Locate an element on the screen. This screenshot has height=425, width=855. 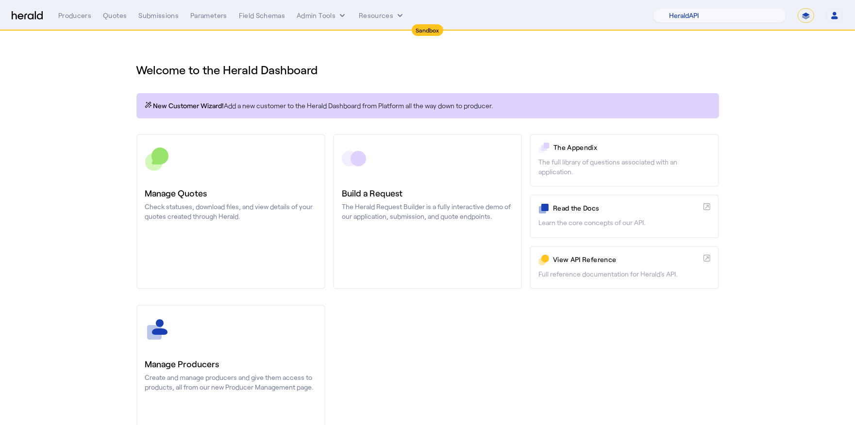
p: Learn the core concepts of our API. is located at coordinates (624, 223).